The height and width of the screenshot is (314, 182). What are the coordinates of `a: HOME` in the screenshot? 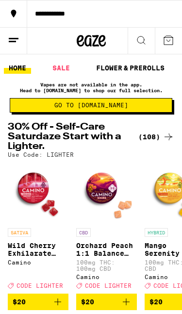 It's located at (17, 68).